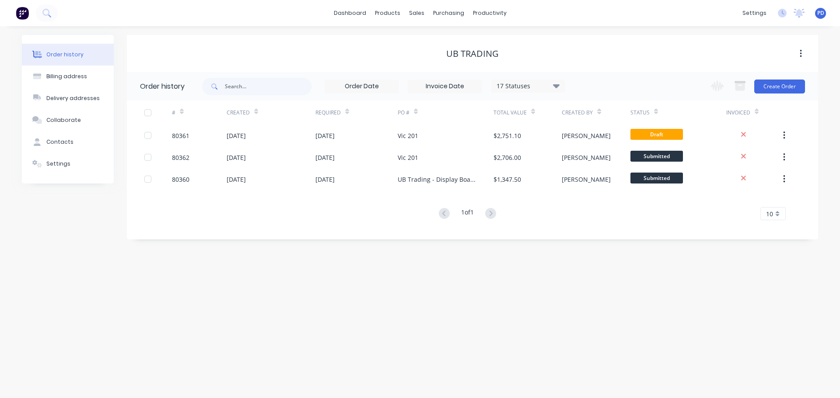  Describe the element at coordinates (754, 13) in the screenshot. I see `div: settings` at that location.